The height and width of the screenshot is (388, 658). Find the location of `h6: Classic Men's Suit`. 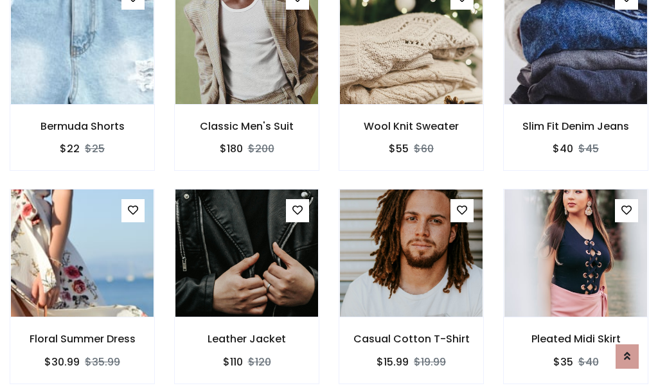

h6: Classic Men's Suit is located at coordinates (247, 126).